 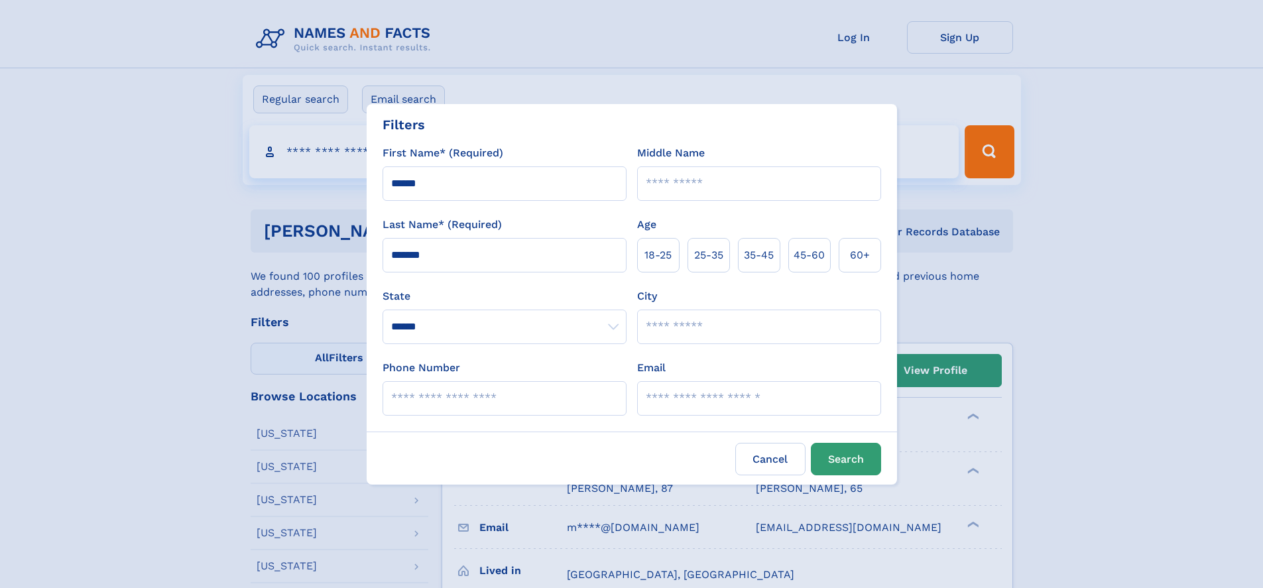 What do you see at coordinates (671, 153) in the screenshot?
I see `label: Middle Name` at bounding box center [671, 153].